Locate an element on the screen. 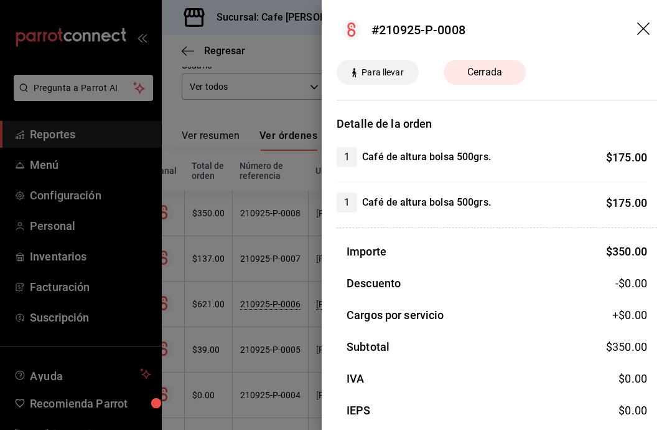 This screenshot has width=672, height=430. h3: Subtotal is located at coordinates (368, 346).